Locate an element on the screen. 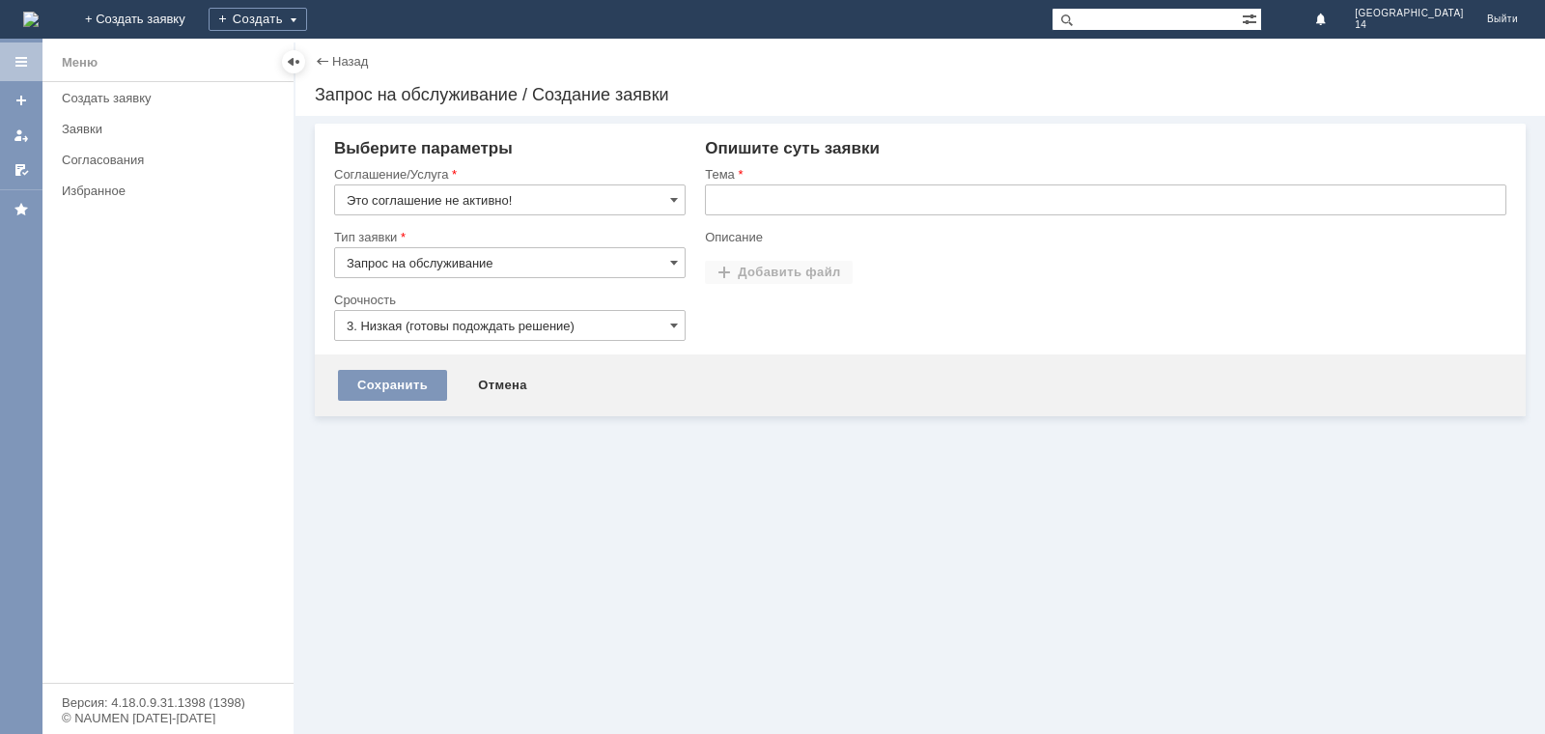 The width and height of the screenshot is (1545, 734). div: Описание is located at coordinates (1103, 237).